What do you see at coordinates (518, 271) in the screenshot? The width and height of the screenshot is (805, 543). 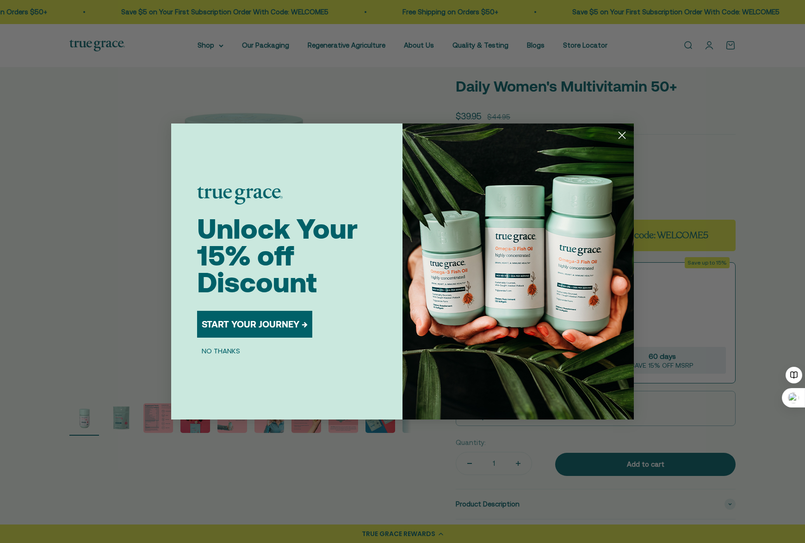 I see `img: 098727d5-50f8-4f9b-9554-844bb8da1403.jpeg` at bounding box center [518, 271].